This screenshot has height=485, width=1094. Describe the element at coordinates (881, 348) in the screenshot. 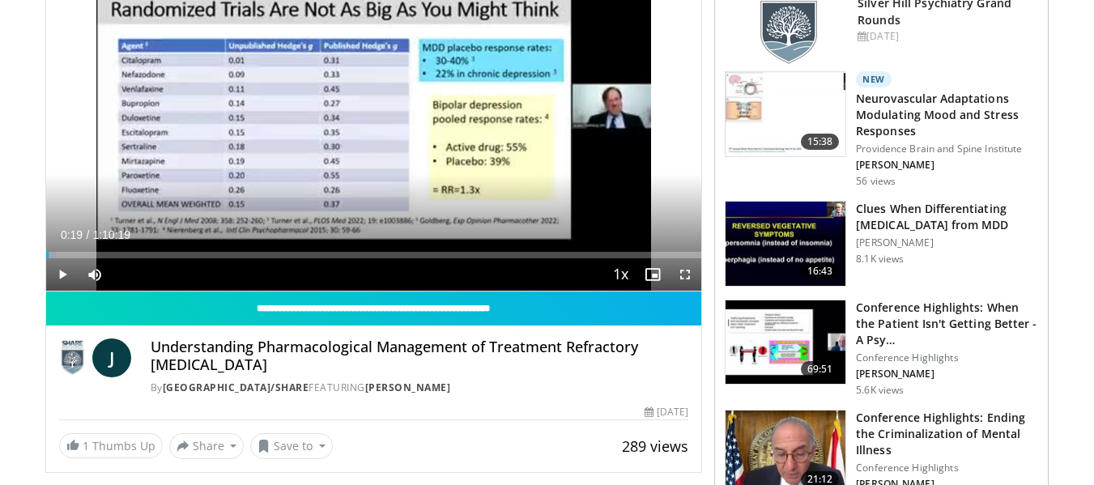

I see `a: 69:51 Conference Highlights: When the Patient Isn't Getting Better - A Psy… Conference Highlights...` at that location.